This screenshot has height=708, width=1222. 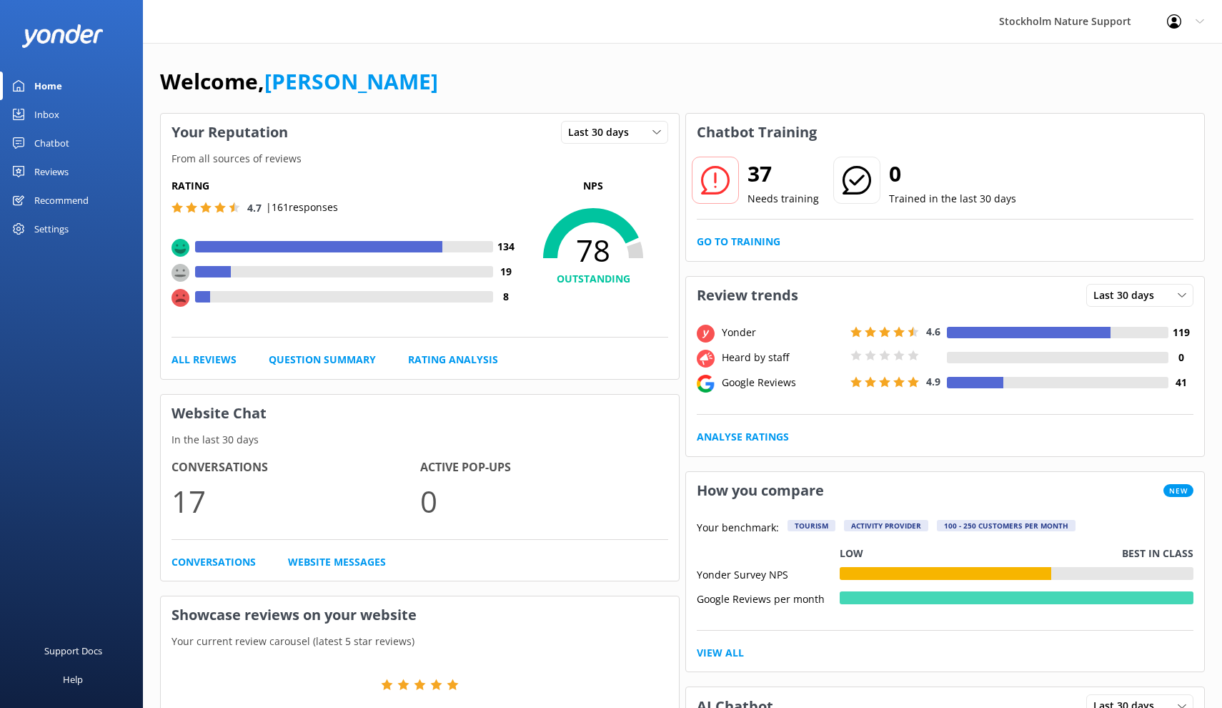 What do you see at coordinates (505, 247) in the screenshot?
I see `h4: 134` at bounding box center [505, 247].